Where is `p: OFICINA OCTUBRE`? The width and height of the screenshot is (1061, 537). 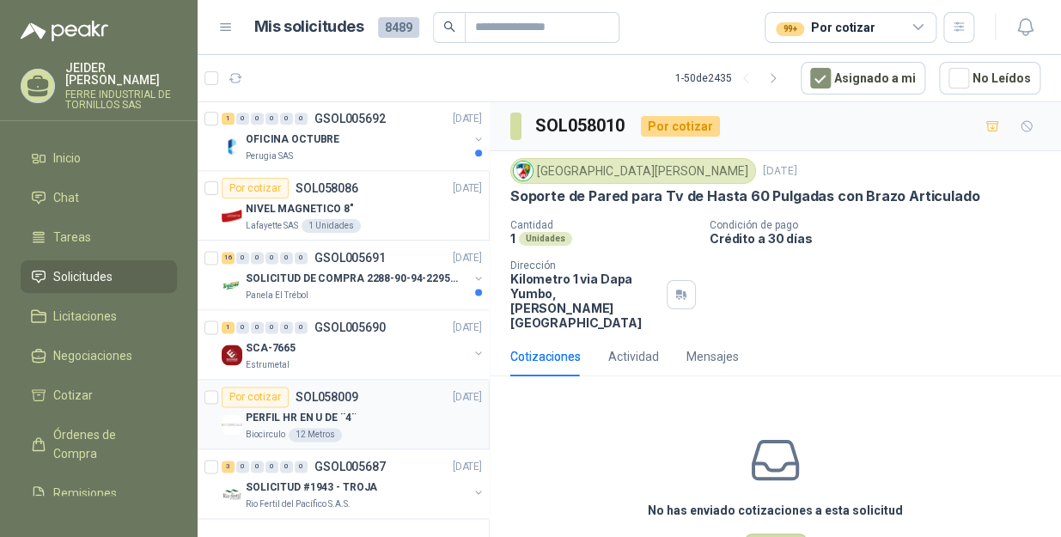
p: OFICINA OCTUBRE is located at coordinates (292, 139).